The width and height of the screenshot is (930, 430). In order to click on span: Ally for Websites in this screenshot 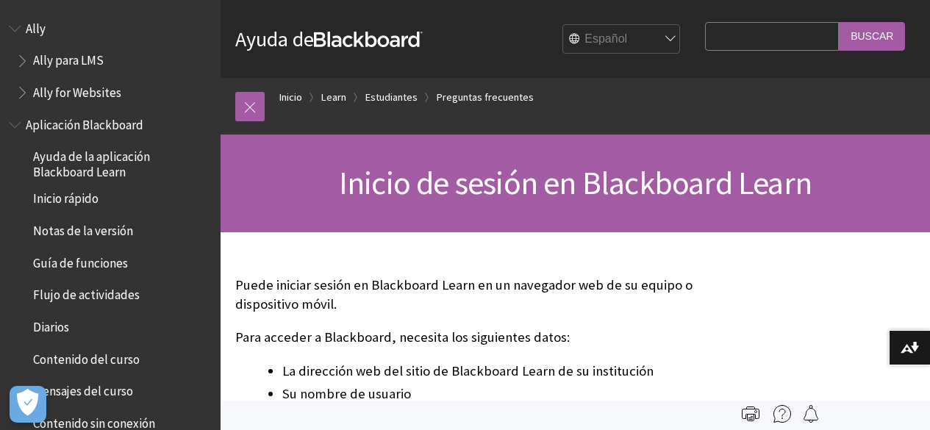, I will do `click(77, 90)`.